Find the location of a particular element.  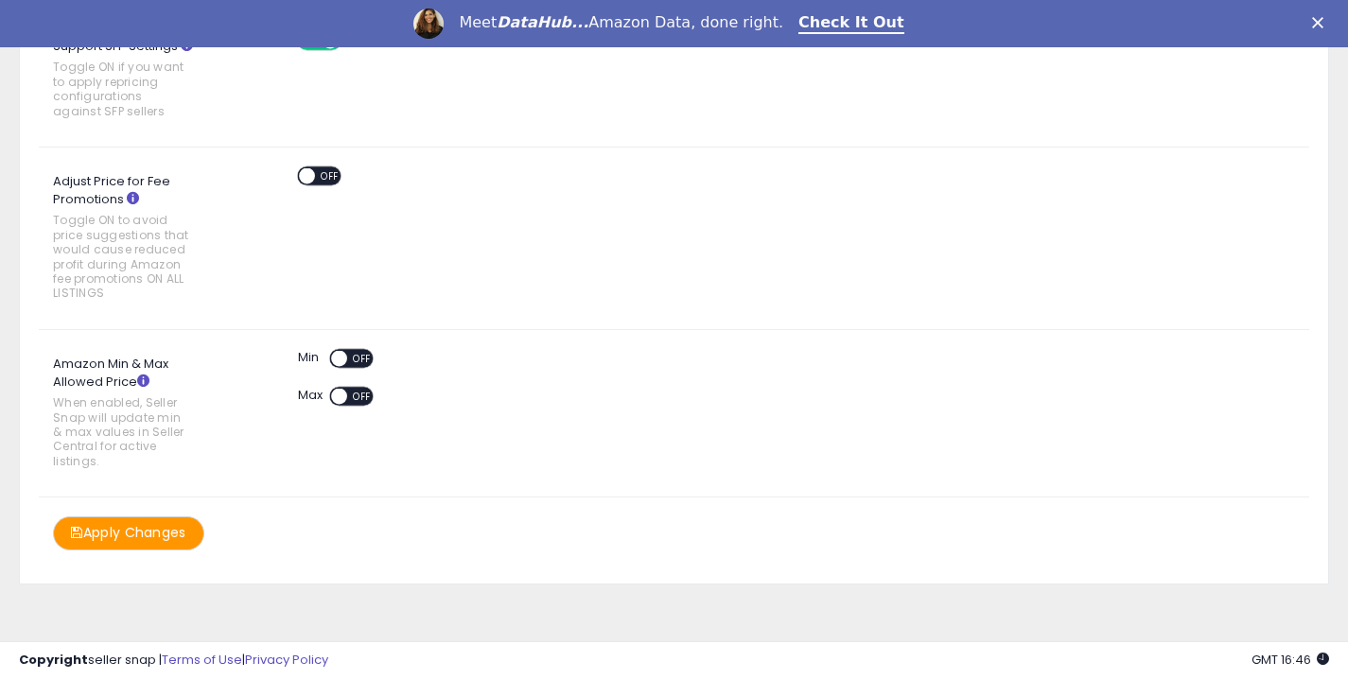

a: Terms of Use is located at coordinates (202, 660).